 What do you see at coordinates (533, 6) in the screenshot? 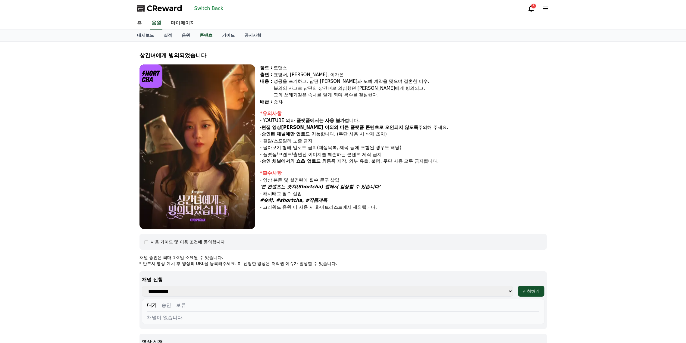
I see `div: 3` at bounding box center [533, 6].